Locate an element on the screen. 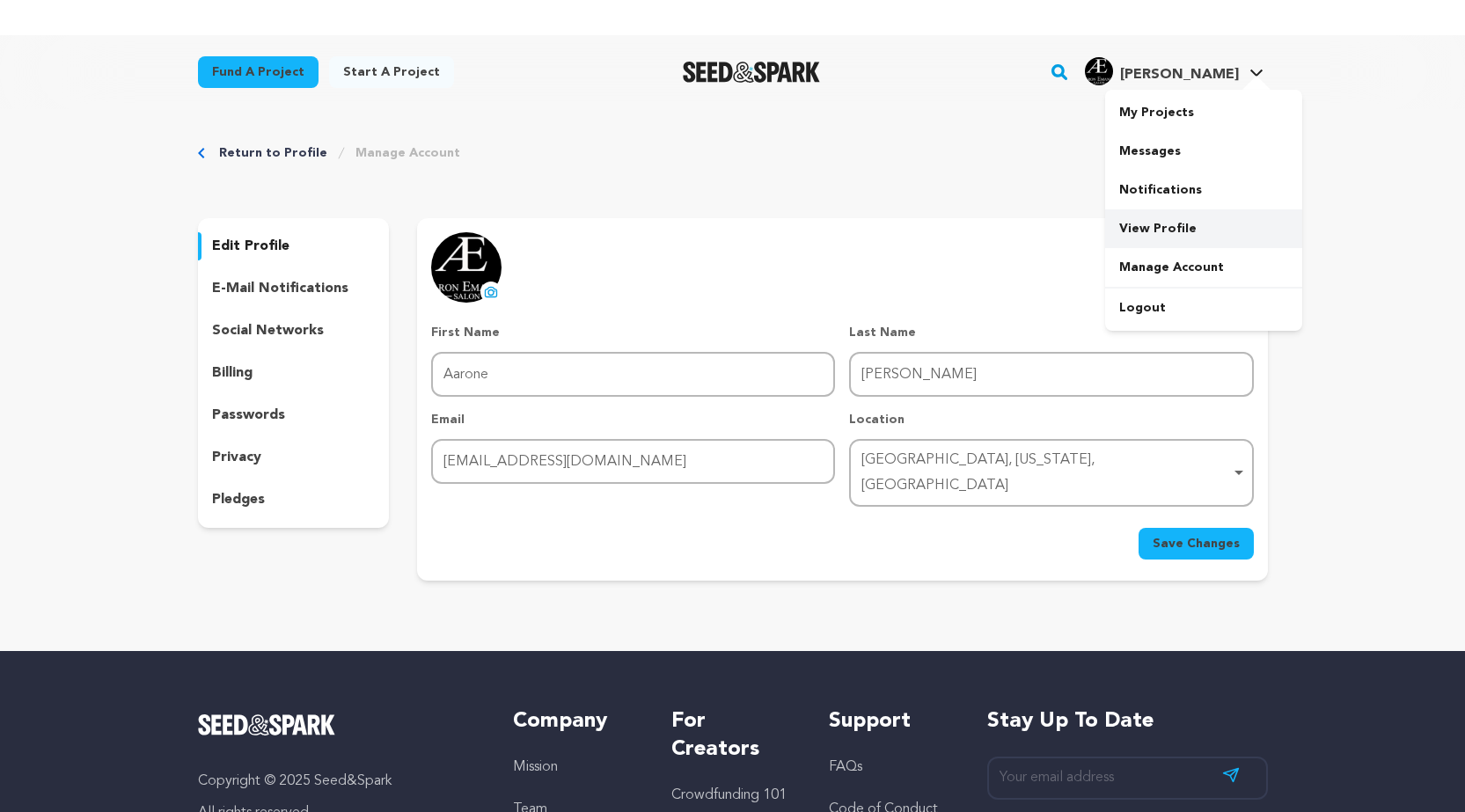  a: Start a project is located at coordinates (391, 72).